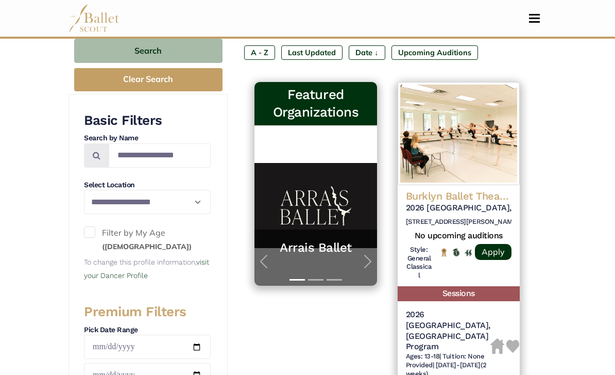 The height and width of the screenshot is (375, 615). I want to click on button: Slide 3, so click(334, 279).